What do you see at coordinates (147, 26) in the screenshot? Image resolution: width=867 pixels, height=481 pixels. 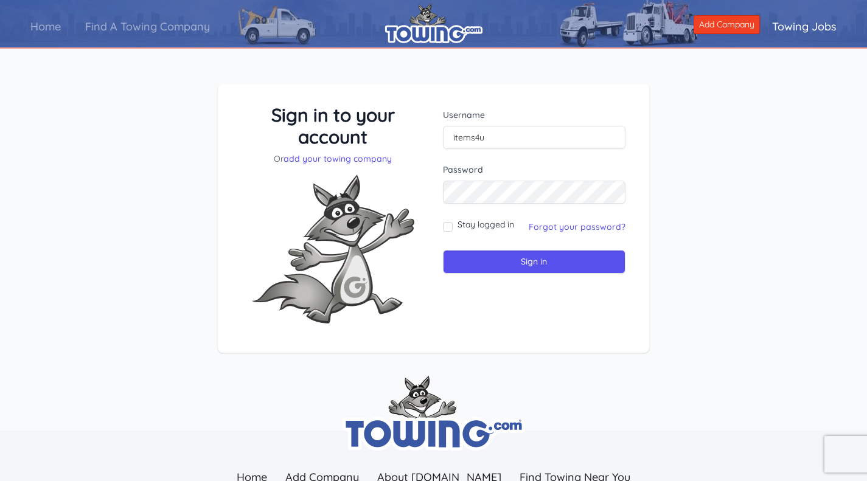 I see `a: Find A Towing Company` at bounding box center [147, 26].